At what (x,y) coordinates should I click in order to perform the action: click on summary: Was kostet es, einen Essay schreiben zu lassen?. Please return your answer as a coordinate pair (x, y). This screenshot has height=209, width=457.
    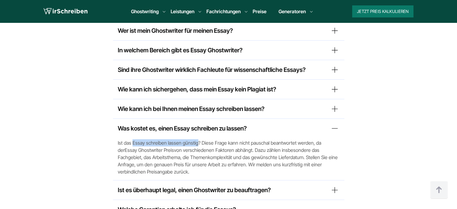
    Looking at the image, I should click on (228, 128).